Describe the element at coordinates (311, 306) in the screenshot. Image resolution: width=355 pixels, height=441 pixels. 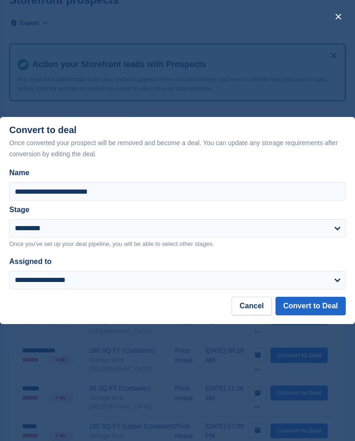
I see `button: Convert to Deal` at that location.